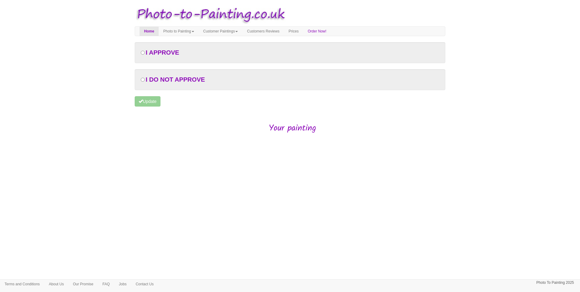  What do you see at coordinates (162, 53) in the screenshot?
I see `span: I APPROVE` at bounding box center [162, 53].